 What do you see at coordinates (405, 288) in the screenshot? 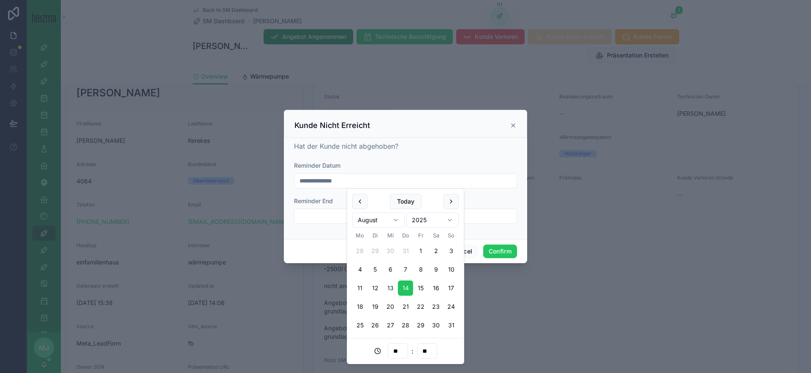
I see `button: Donnerstag, 14. August 2025, selected` at bounding box center [405, 288].